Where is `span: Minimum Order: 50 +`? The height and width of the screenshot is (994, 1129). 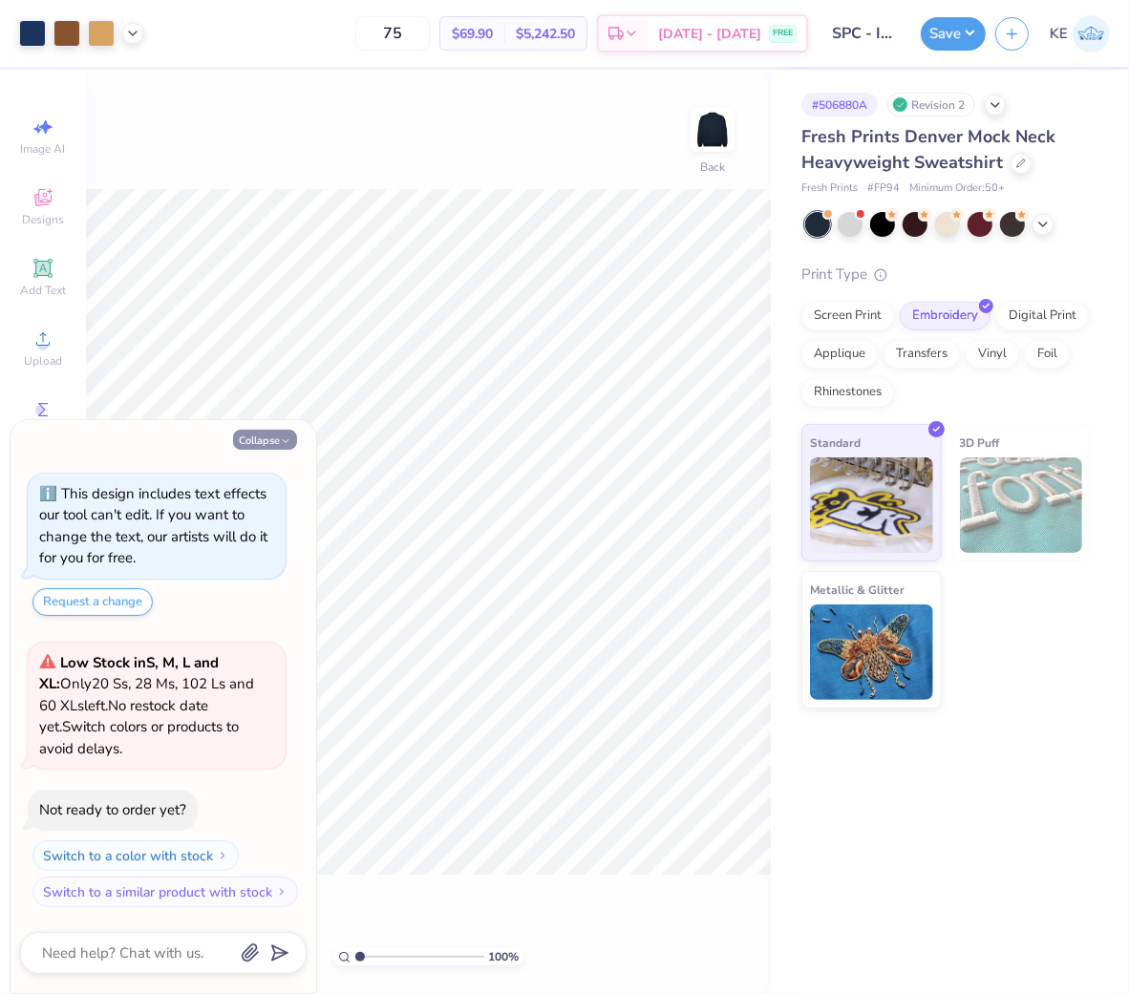 span: Minimum Order: 50 + is located at coordinates (957, 188).